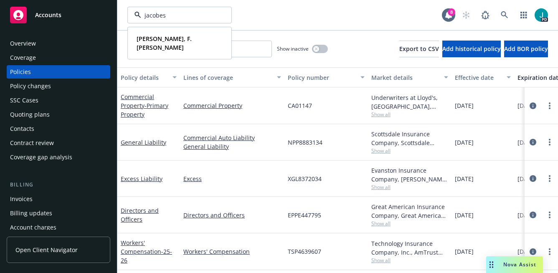 This screenshot has height=273, width=558. What do you see at coordinates (58, 72) in the screenshot?
I see `a: Policies` at bounding box center [58, 72].